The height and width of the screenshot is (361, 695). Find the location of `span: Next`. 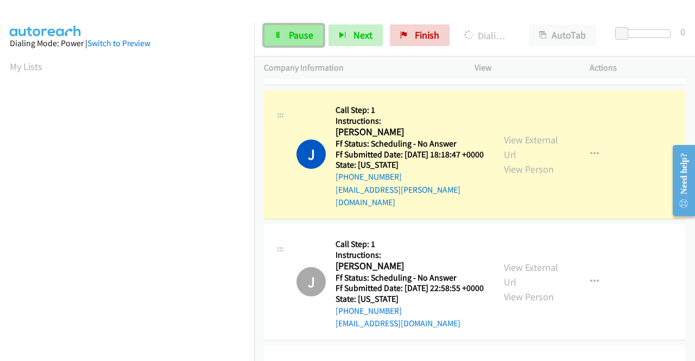

span: Next is located at coordinates (363, 35).